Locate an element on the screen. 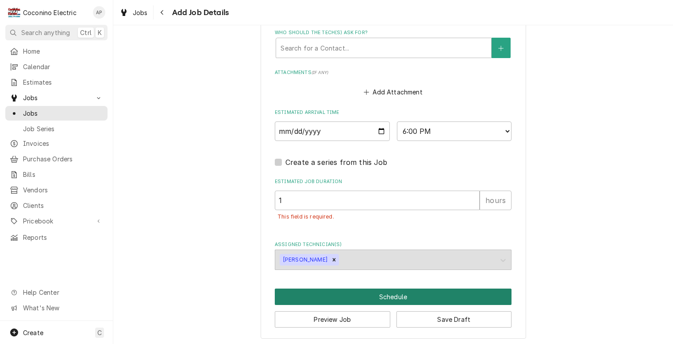 This screenshot has width=673, height=344. span: Ctrl is located at coordinates (86, 32).